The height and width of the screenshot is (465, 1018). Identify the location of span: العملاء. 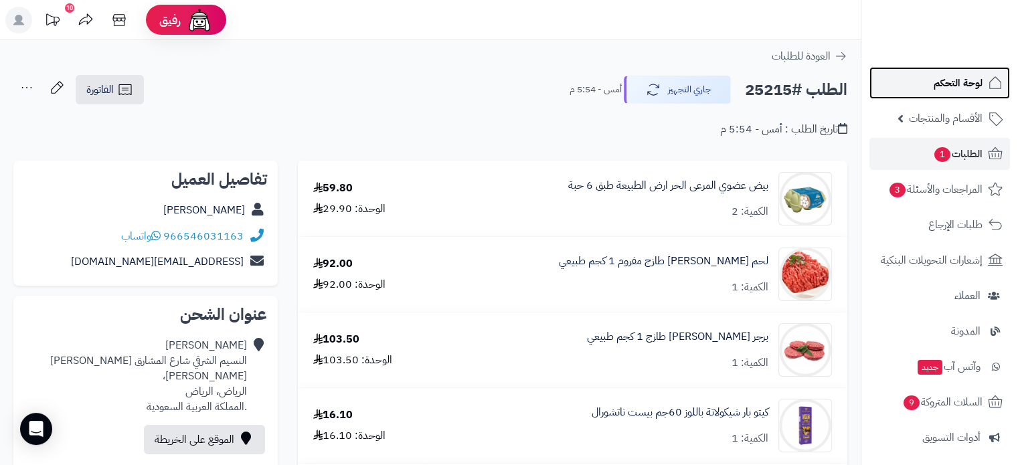
(967, 296).